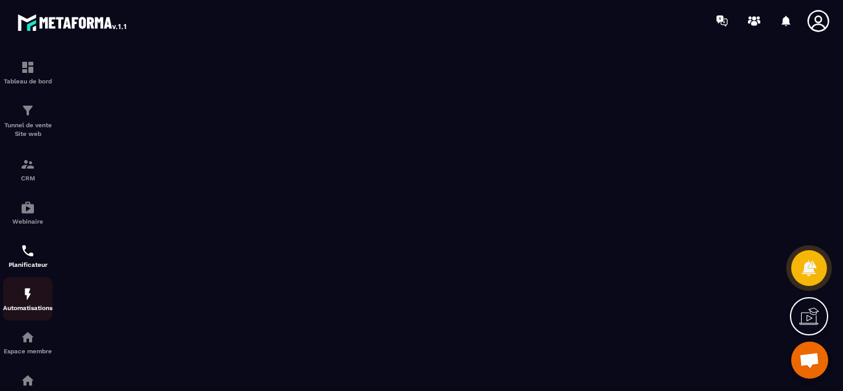 This screenshot has width=843, height=391. Describe the element at coordinates (28, 380) in the screenshot. I see `img: social-network` at that location.